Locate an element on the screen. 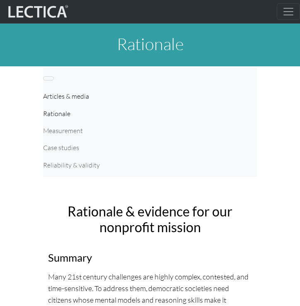 This screenshot has height=306, width=300. a: Case studies is located at coordinates (150, 147).